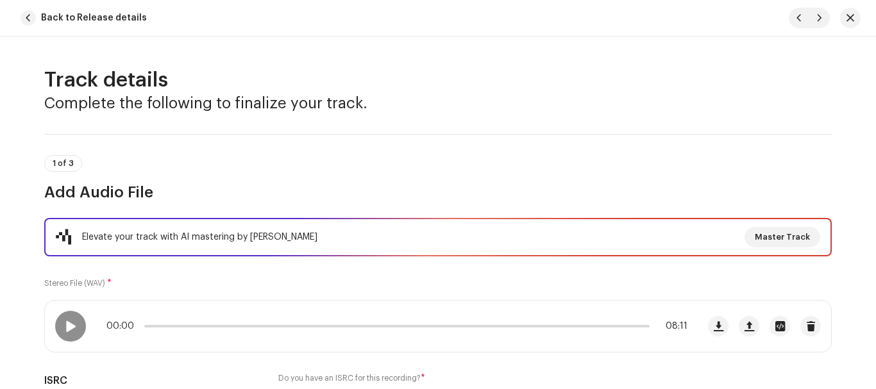  I want to click on span: 08:11, so click(671, 326).